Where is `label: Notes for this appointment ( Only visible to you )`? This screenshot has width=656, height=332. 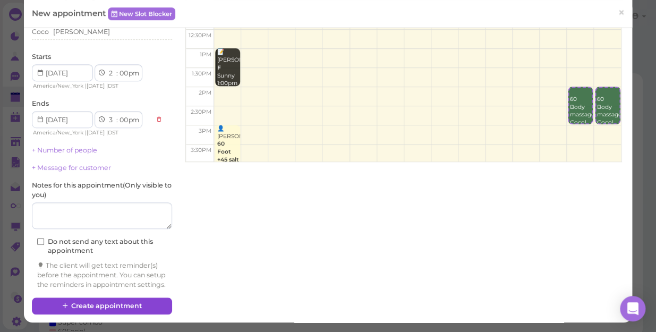 label: Notes for this appointment ( Only visible to you ) is located at coordinates (102, 190).